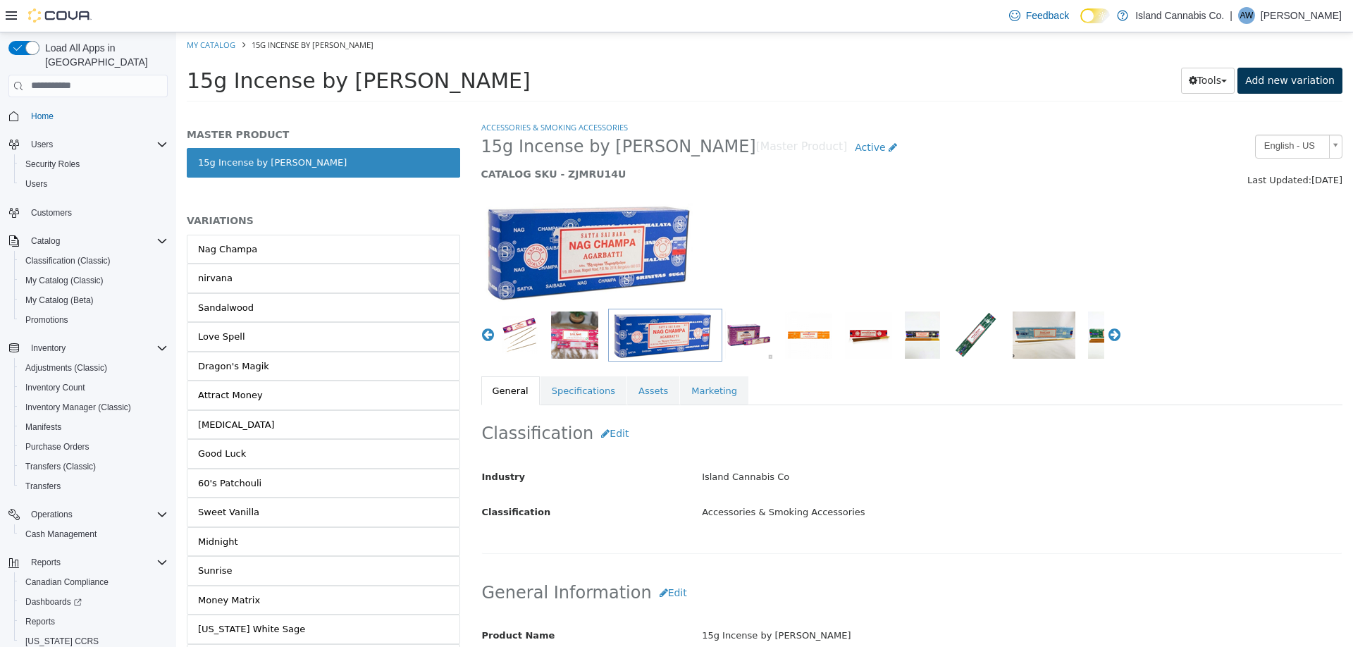  What do you see at coordinates (94, 582) in the screenshot?
I see `button: Canadian Compliance` at bounding box center [94, 582].